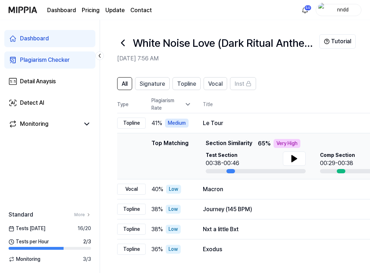  I want to click on span: All, so click(125, 84).